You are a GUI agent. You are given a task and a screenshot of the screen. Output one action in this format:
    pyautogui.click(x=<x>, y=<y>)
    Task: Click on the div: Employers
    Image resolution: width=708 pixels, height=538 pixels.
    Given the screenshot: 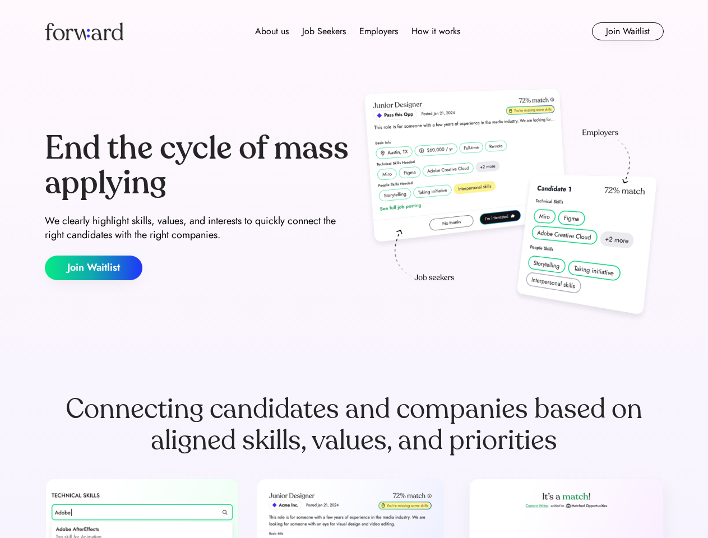 What is the action you would take?
    pyautogui.click(x=378, y=31)
    